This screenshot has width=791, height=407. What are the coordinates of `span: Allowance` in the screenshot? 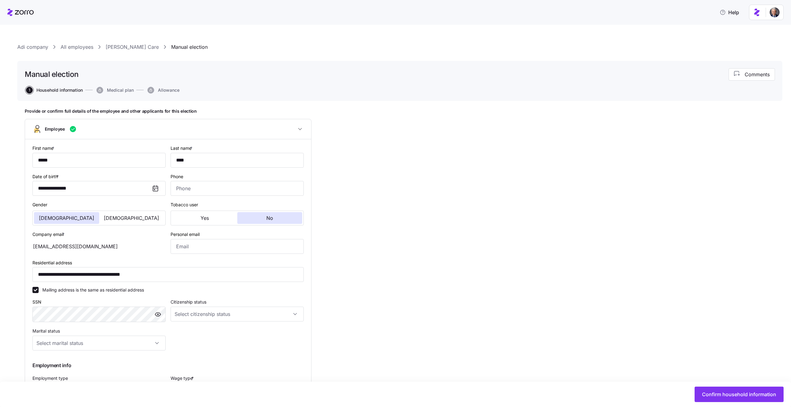 It's located at (169, 90).